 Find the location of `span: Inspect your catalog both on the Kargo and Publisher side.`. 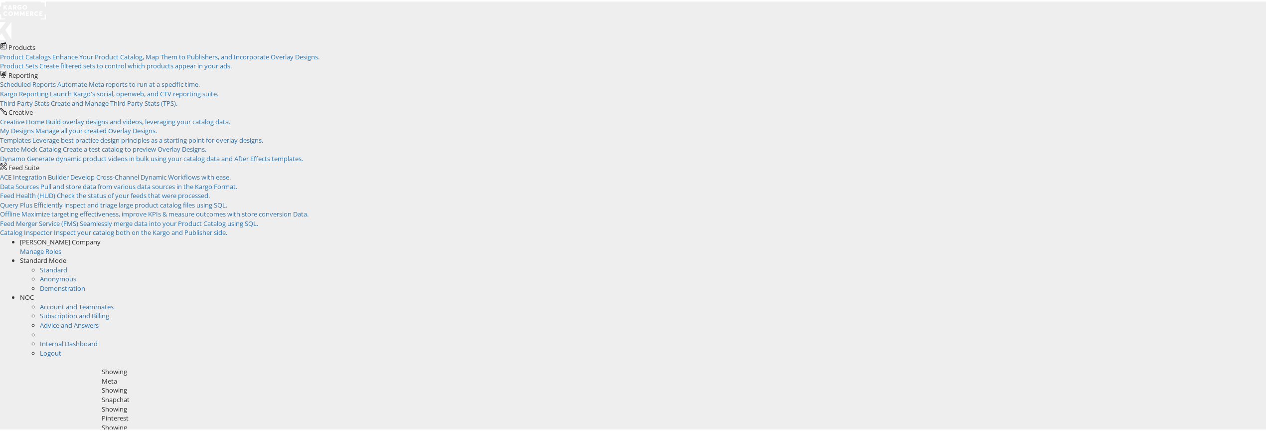

span: Inspect your catalog both on the Kargo and Publisher side. is located at coordinates (141, 231).